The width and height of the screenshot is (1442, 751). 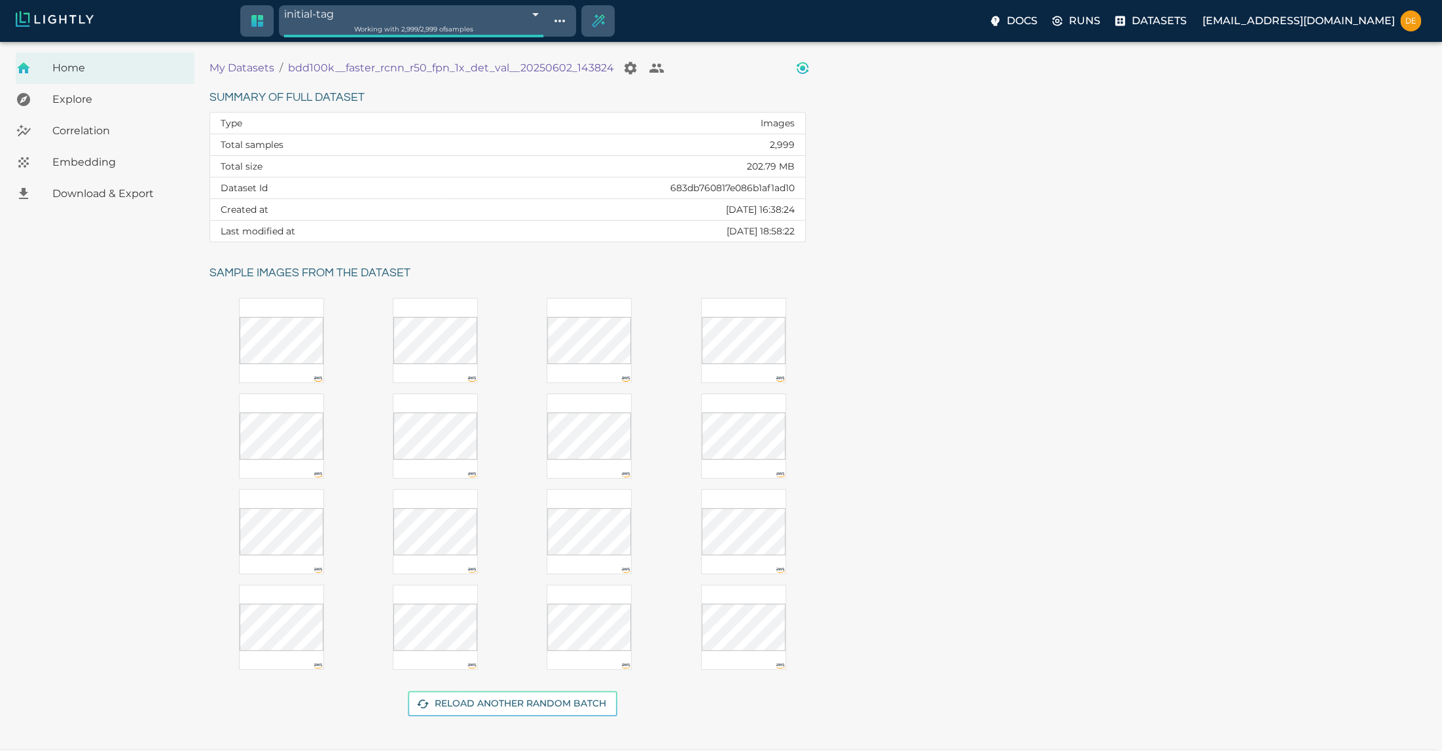 I want to click on th: Type, so click(x=328, y=123).